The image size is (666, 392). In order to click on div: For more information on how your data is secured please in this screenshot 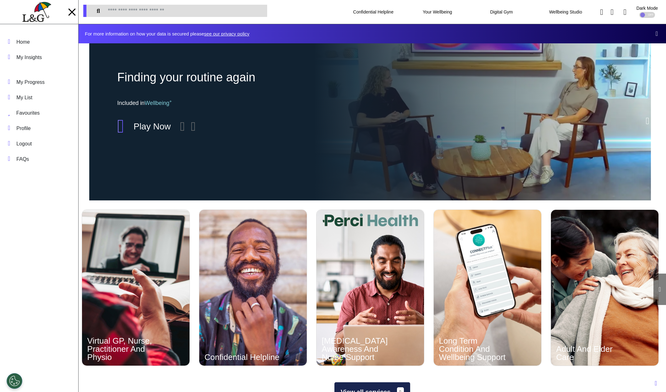, I will do `click(170, 34)`.